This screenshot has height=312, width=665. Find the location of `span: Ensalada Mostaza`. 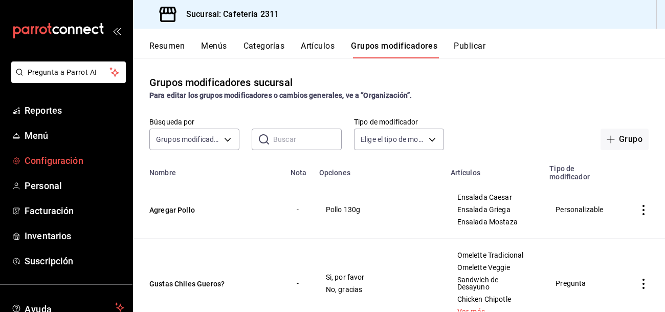

span: Ensalada Mostaza is located at coordinates (494, 222).